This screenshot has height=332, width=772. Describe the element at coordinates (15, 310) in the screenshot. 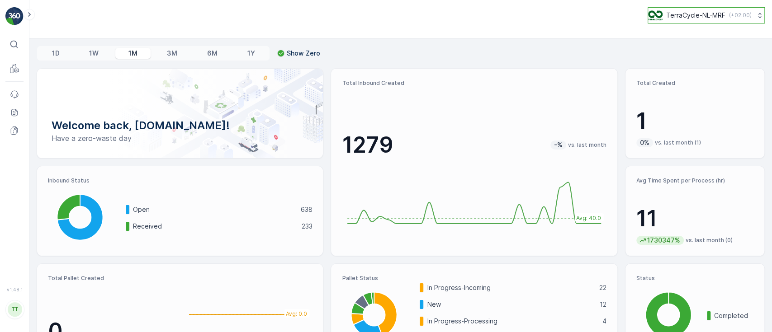

I see `div: TT` at that location.